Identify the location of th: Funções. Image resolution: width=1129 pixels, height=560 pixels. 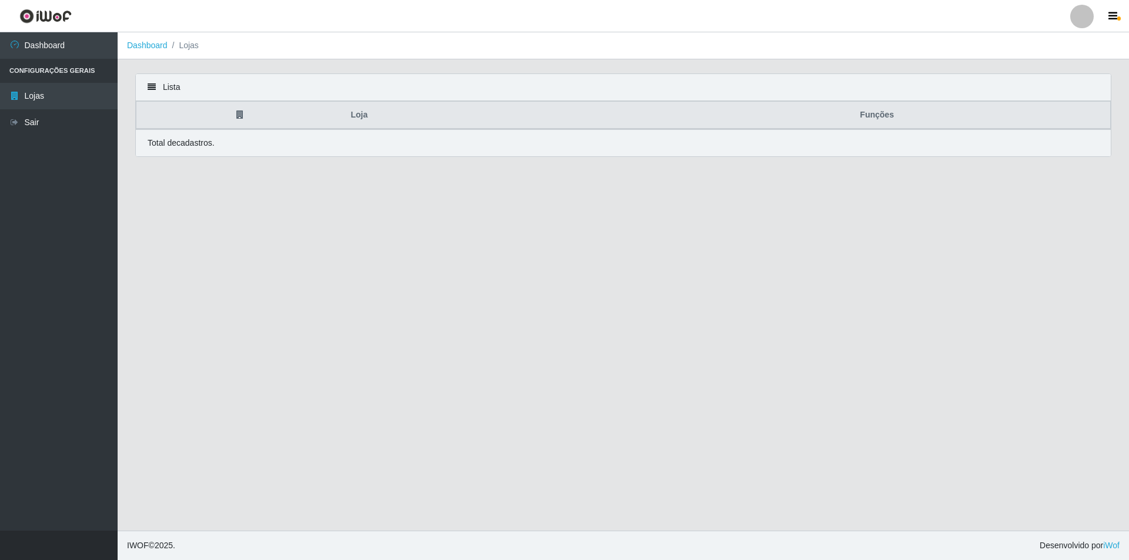
(877, 115).